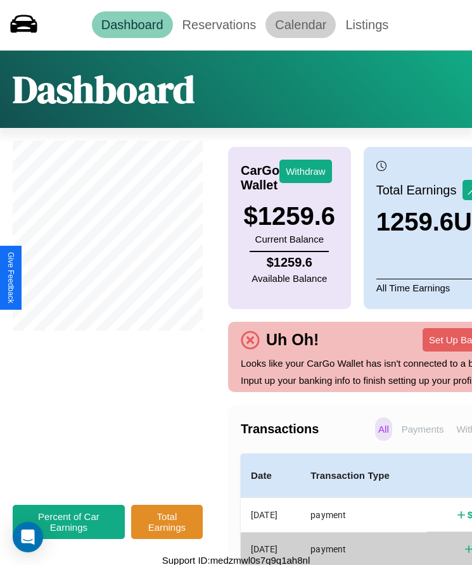  What do you see at coordinates (366, 25) in the screenshot?
I see `a: Listings` at bounding box center [366, 25].